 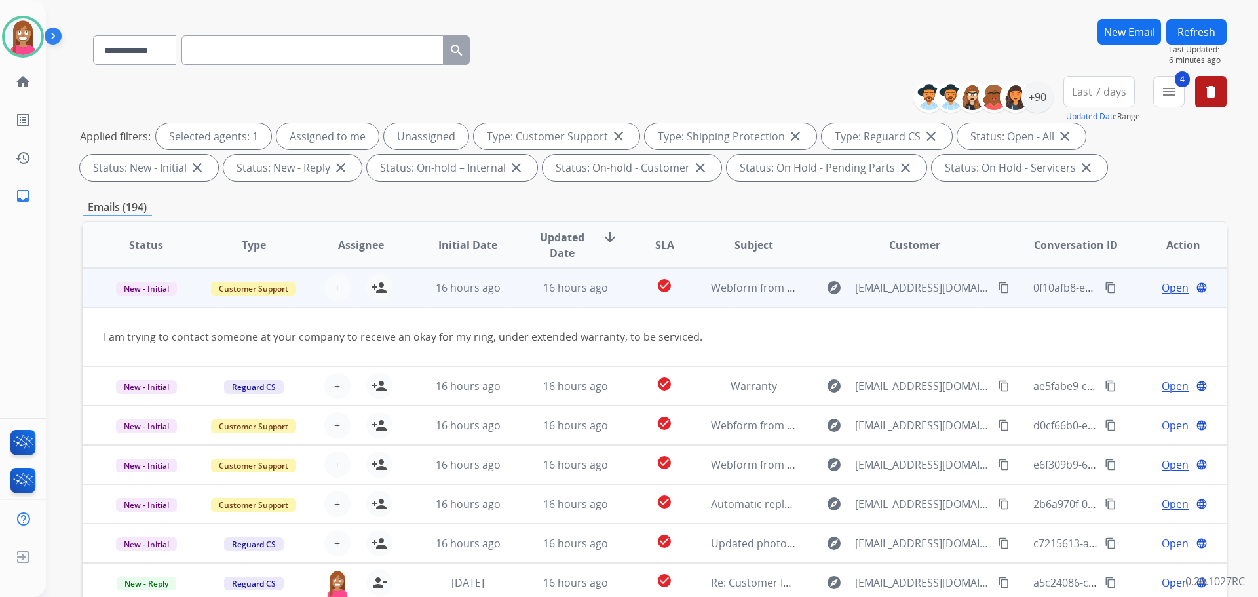 What do you see at coordinates (610, 237) in the screenshot?
I see `mat-icon: arrow_downward` at bounding box center [610, 237].